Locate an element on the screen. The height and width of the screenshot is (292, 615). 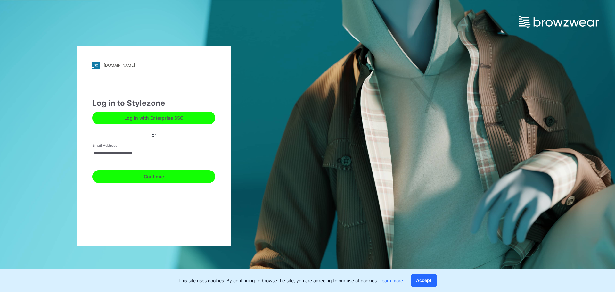
p: This site uses cookies. By continuing to browse the site, you are agreeing to our use of cookies. is located at coordinates (291, 280).